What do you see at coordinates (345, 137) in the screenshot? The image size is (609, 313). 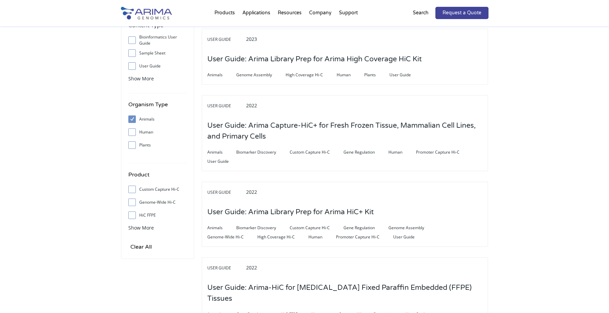 I see `a: User Guide: Arima Capture-HiC+ for Fresh Frozen Tissue, Mammalian Cell Lines, and Primary Cells` at bounding box center [345, 137].